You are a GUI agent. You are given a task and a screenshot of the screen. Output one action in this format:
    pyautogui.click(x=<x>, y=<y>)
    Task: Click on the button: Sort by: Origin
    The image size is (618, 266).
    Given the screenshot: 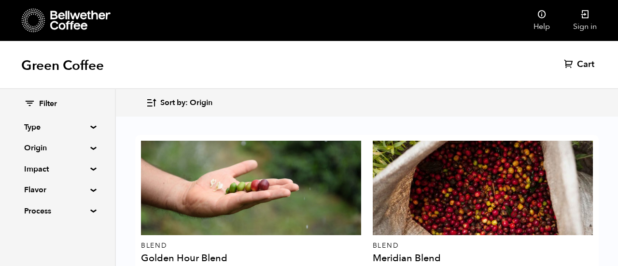 What is the action you would take?
    pyautogui.click(x=179, y=103)
    